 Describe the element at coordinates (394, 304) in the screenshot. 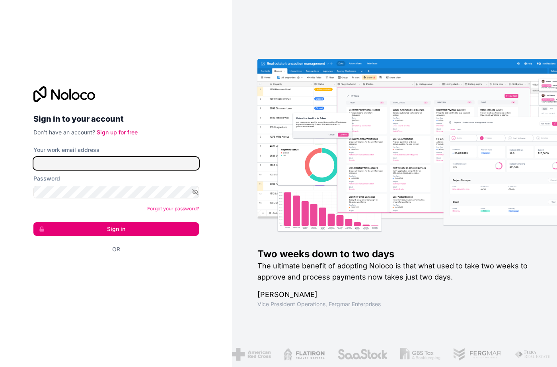

I see `h1: Vice President Operations , Fergmar Enterprises` at that location.